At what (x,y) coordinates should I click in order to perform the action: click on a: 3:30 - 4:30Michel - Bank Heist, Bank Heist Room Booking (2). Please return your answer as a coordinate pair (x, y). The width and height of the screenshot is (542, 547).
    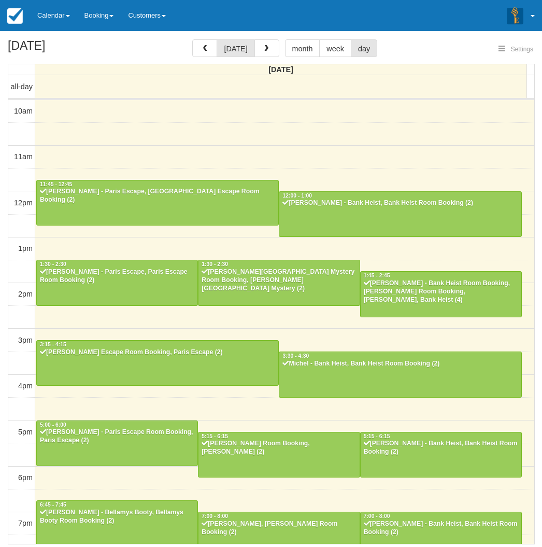
    Looking at the image, I should click on (400, 374).